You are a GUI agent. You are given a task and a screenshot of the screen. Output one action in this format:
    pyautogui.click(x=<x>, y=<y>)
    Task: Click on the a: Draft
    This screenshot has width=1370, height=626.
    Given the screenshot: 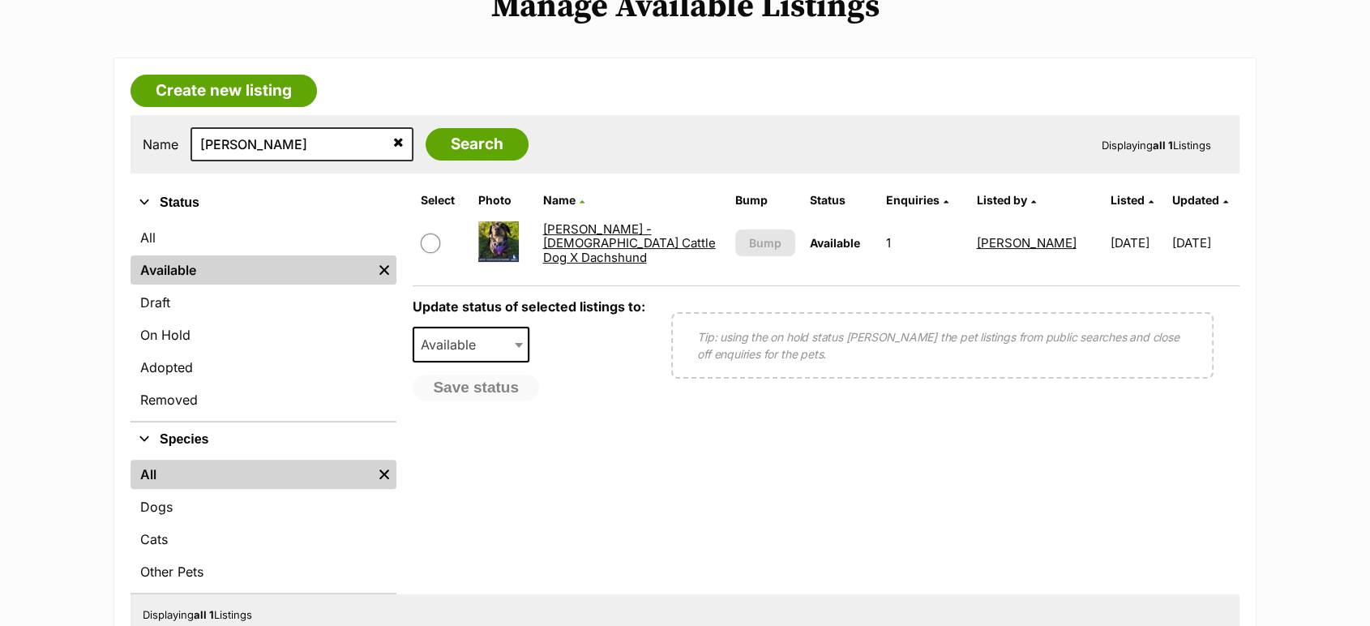 What is the action you would take?
    pyautogui.click(x=263, y=302)
    